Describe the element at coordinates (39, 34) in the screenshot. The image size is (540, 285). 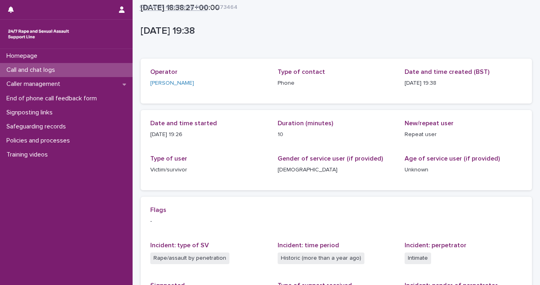
I see `img: rhQMoQhaT3yELyF149Cw` at that location.